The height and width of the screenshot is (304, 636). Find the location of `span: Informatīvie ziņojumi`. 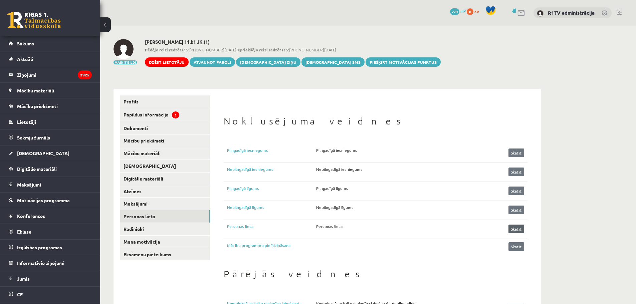

span: Informatīvie ziņojumi is located at coordinates (41, 263).